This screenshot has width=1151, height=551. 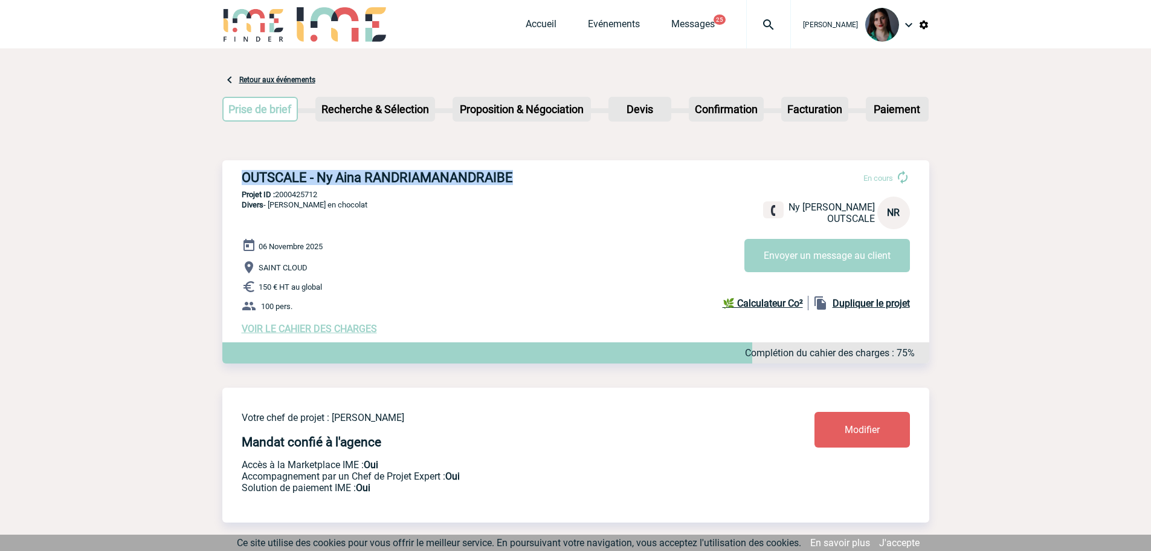 What do you see at coordinates (840, 542) in the screenshot?
I see `a: En savoir plus` at bounding box center [840, 542].